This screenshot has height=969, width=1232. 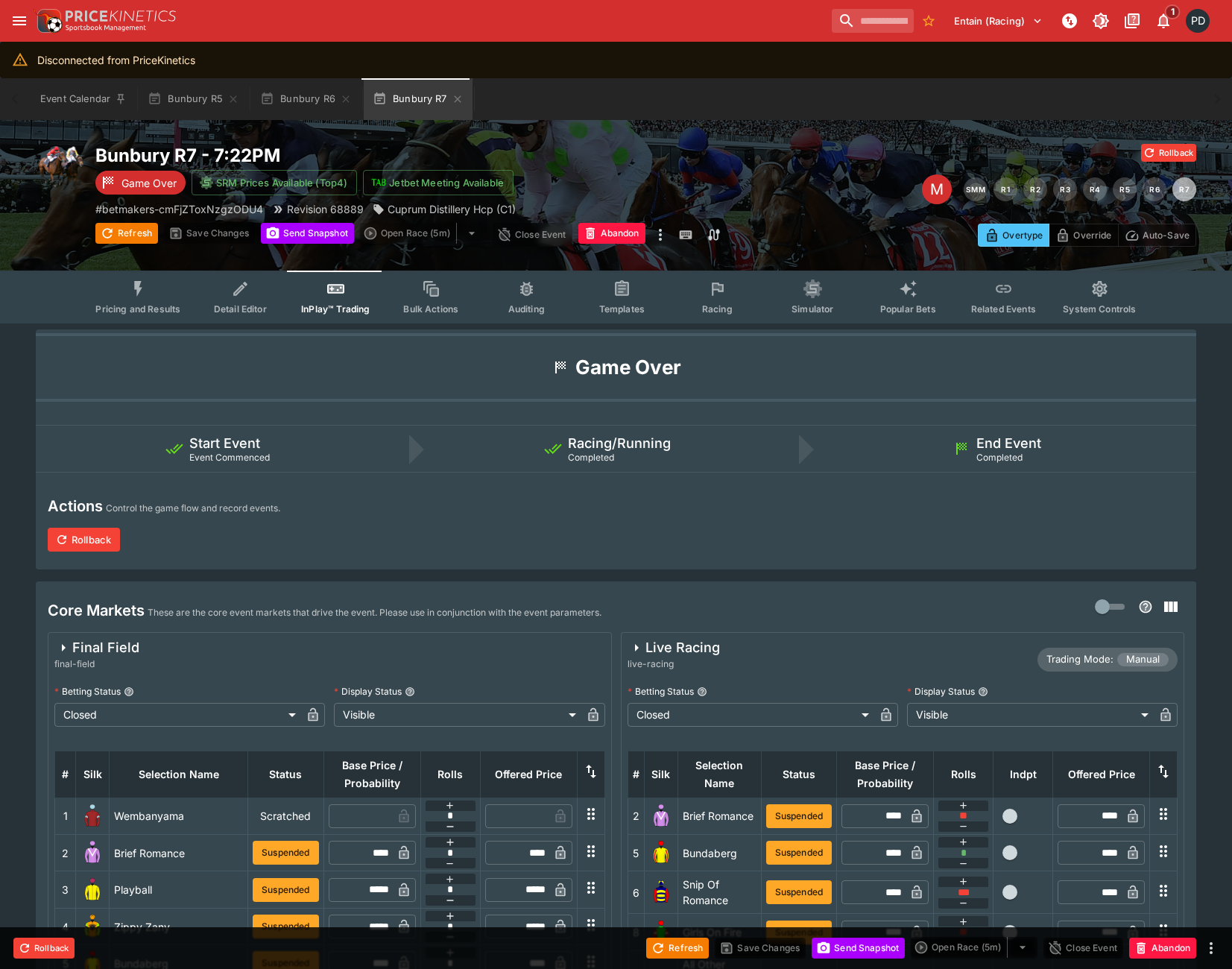 What do you see at coordinates (661, 933) in the screenshot?
I see `img: runner 8` at bounding box center [661, 933].